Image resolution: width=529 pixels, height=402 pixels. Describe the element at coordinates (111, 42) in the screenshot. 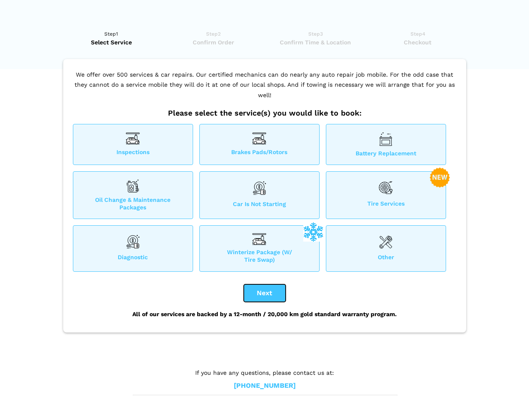

I see `span: Select Service` at that location.